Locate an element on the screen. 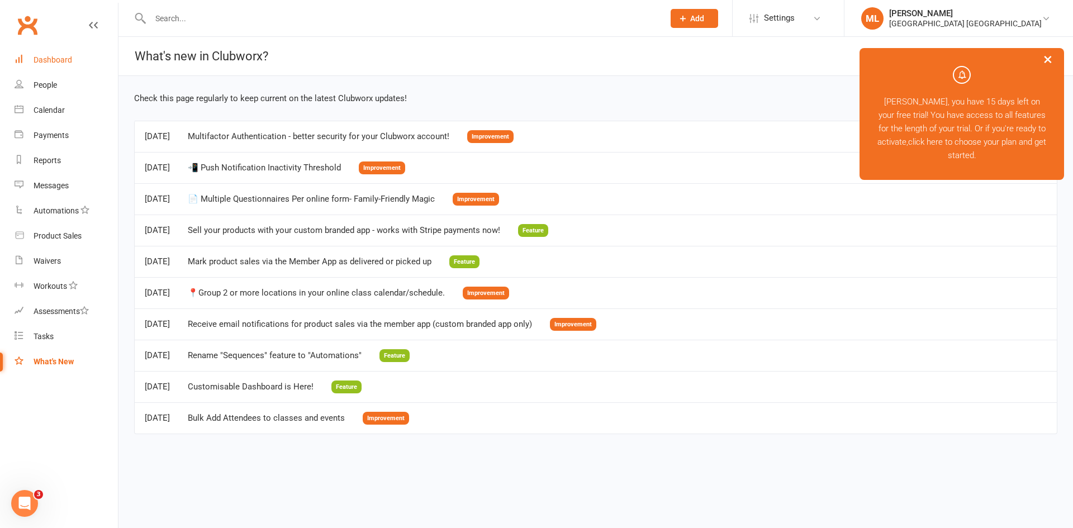  a: Messages is located at coordinates (66, 186).